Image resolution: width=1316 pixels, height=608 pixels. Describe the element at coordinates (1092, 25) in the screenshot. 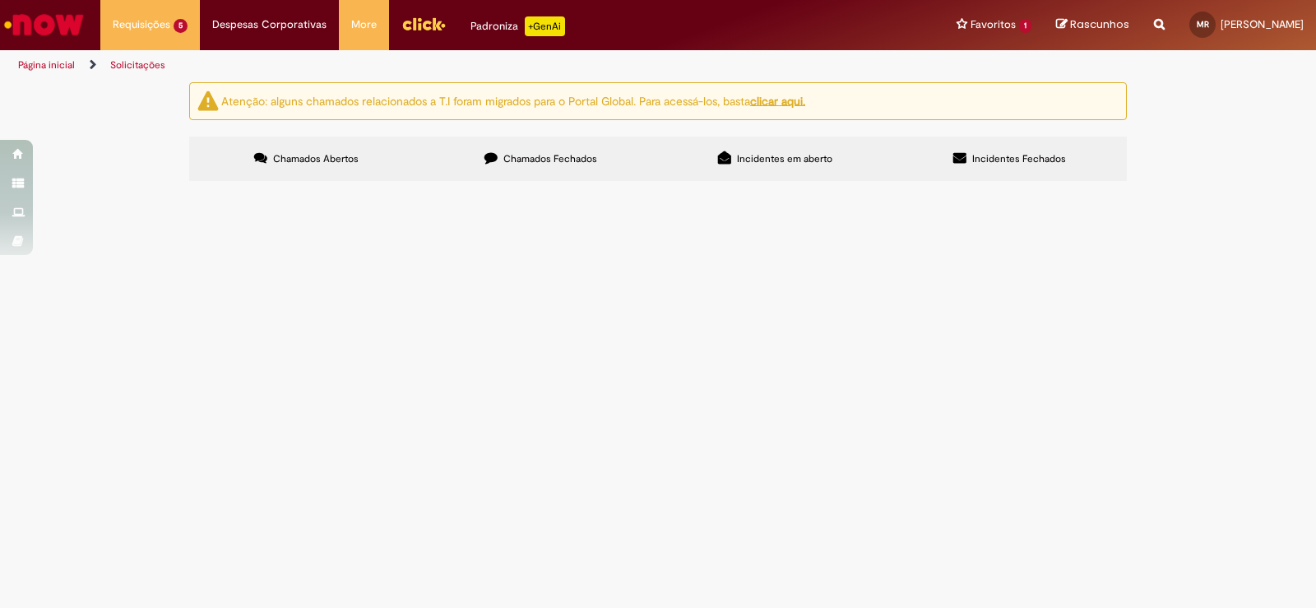

I see `a: Rascunhos` at that location.